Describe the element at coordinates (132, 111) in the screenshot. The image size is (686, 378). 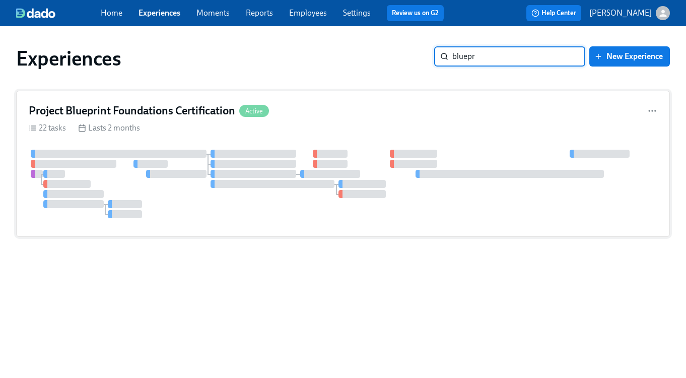
I see `h4: Project Blueprint Foundations Certification` at that location.